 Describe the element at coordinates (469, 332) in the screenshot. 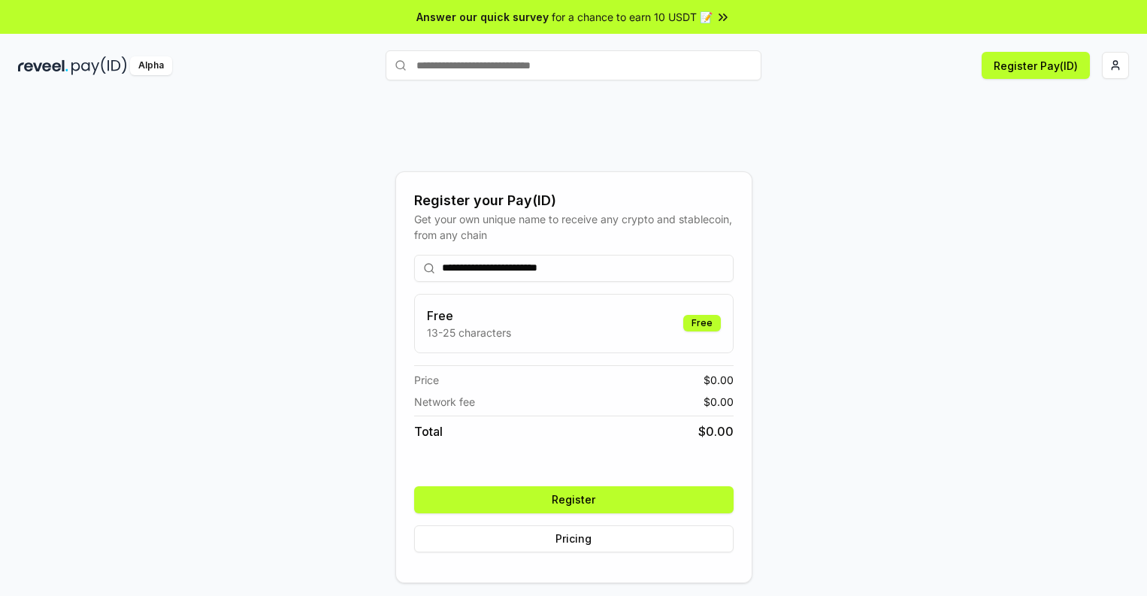

I see `p: 13-25 characters` at that location.